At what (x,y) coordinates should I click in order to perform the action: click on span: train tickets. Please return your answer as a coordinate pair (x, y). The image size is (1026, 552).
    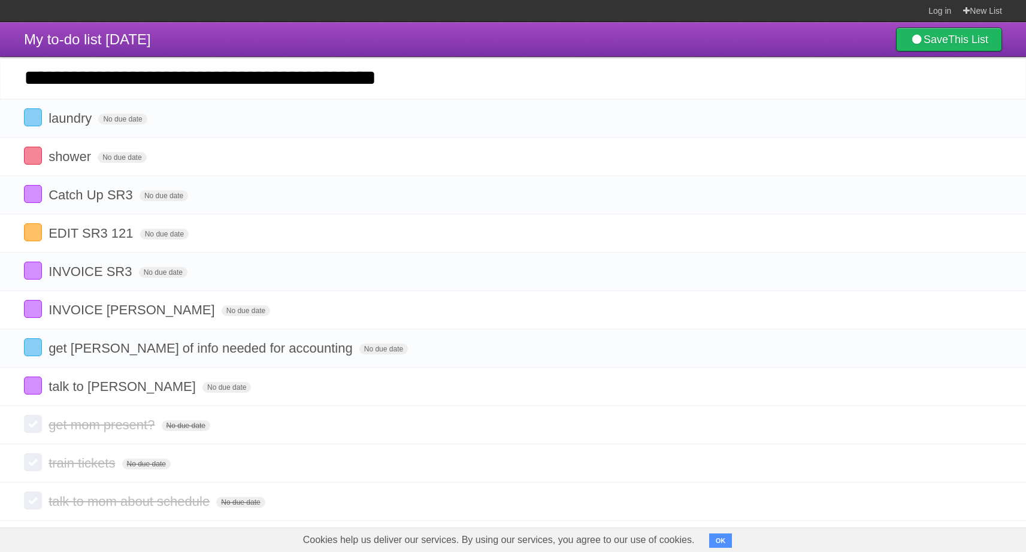
    Looking at the image, I should click on (83, 463).